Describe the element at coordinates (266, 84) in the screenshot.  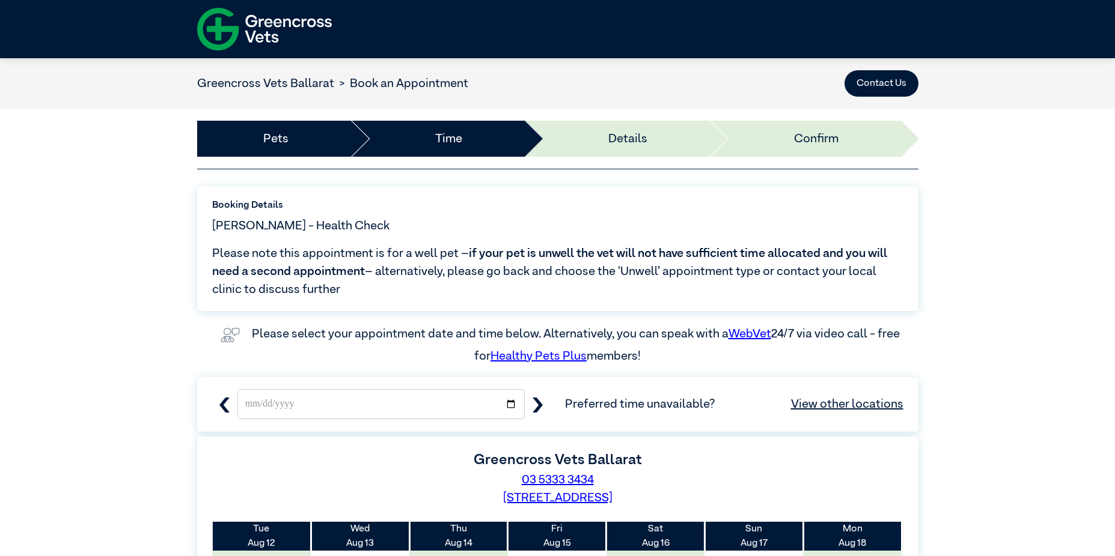
I see `a: Greencross Vets Ballarat` at that location.